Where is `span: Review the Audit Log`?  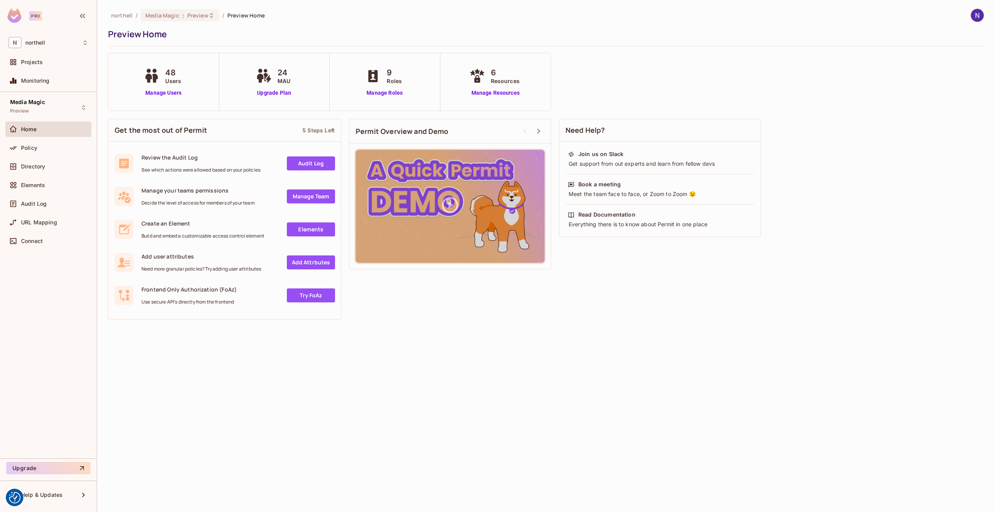
span: Review the Audit Log is located at coordinates (201, 157).